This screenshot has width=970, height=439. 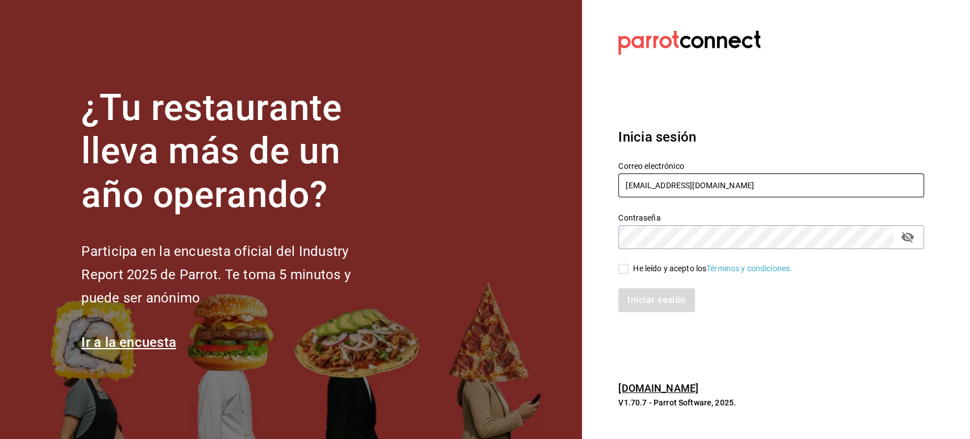 I want to click on a: Ir a la encuesta, so click(x=128, y=342).